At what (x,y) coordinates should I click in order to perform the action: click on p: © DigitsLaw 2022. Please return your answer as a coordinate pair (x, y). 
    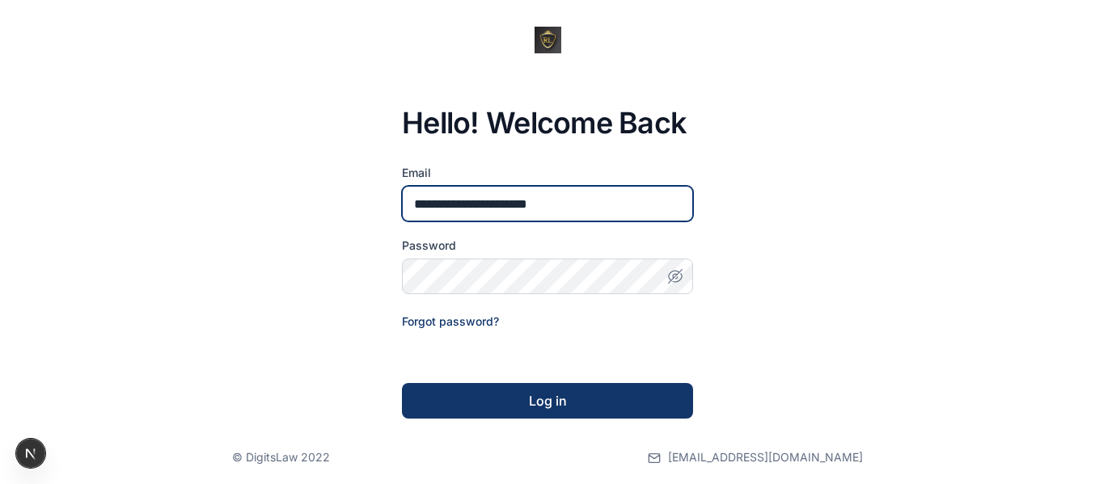
    Looking at the image, I should click on (281, 458).